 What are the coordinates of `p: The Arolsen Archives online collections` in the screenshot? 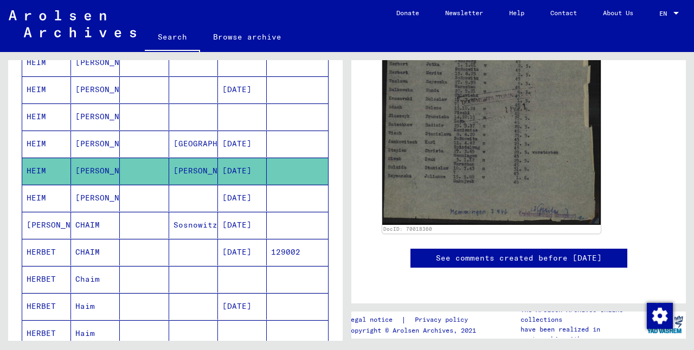 It's located at (582, 315).